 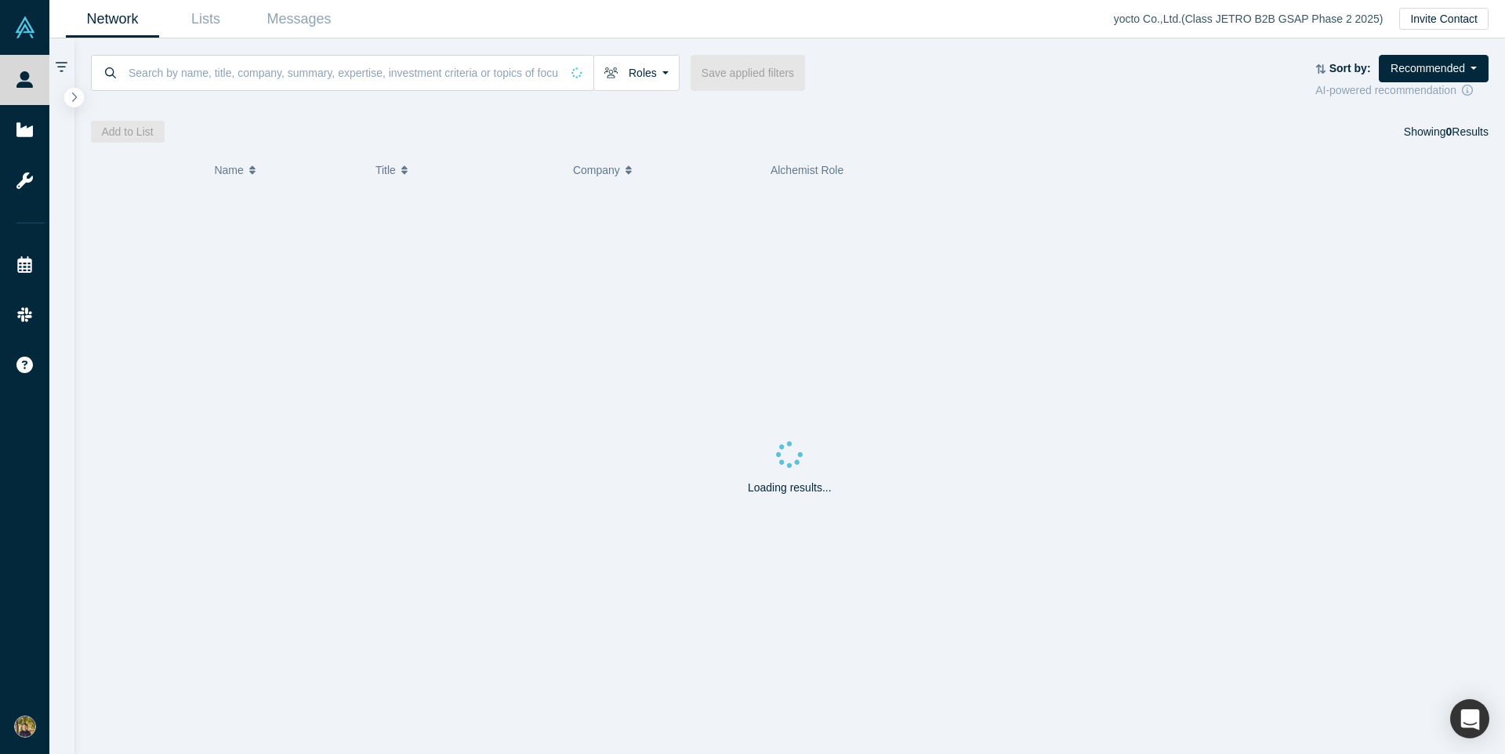 I want to click on button: Company, so click(x=663, y=170).